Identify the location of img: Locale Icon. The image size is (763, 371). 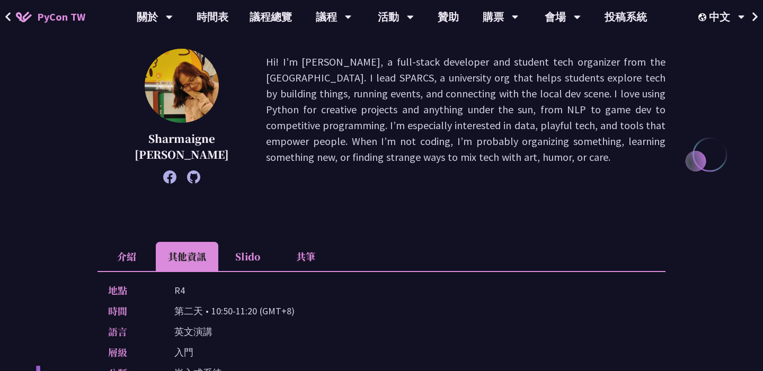
(703, 17).